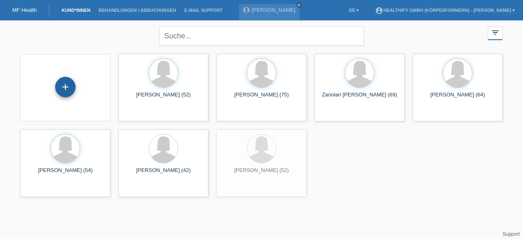 This screenshot has height=239, width=523. I want to click on a: MF Health, so click(25, 10).